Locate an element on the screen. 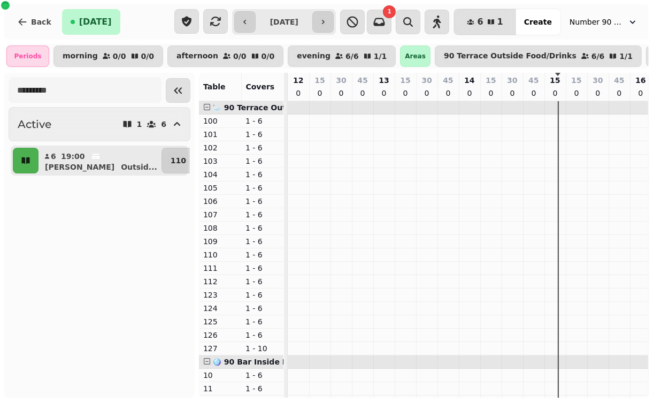 This screenshot has width=653, height=402. p: 110 is located at coordinates (178, 161).